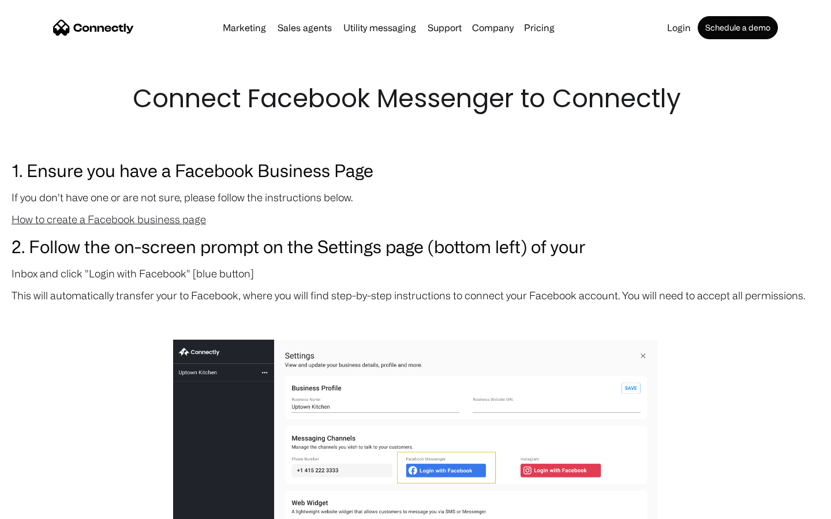 This screenshot has height=519, width=831. I want to click on p: This will automatically transfer your to Facebook, where you will find step-by-step instructions ..., so click(416, 296).